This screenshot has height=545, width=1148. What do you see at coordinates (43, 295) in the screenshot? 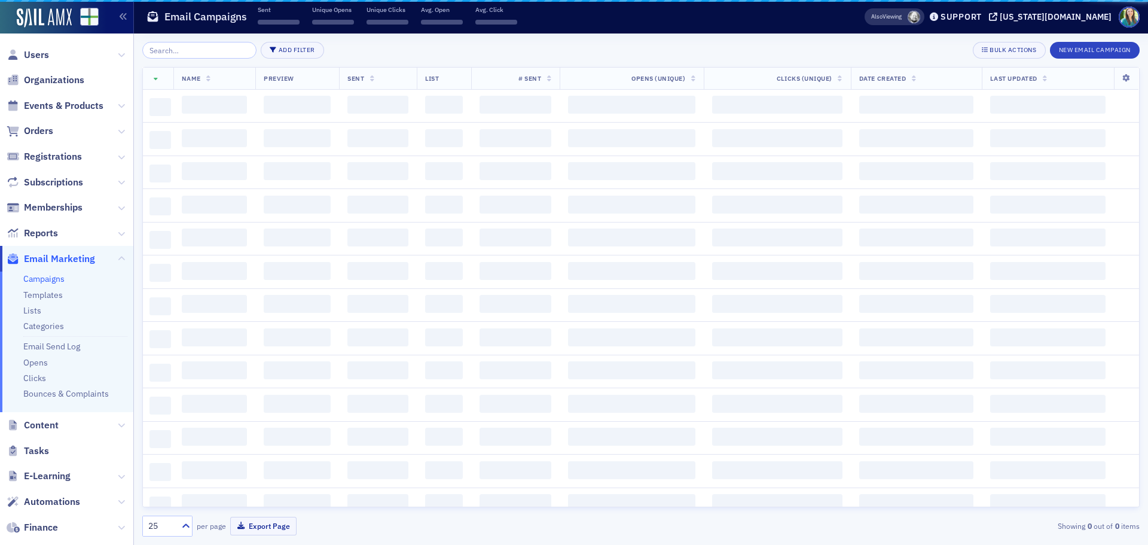
I see `a: Templates` at bounding box center [43, 295].